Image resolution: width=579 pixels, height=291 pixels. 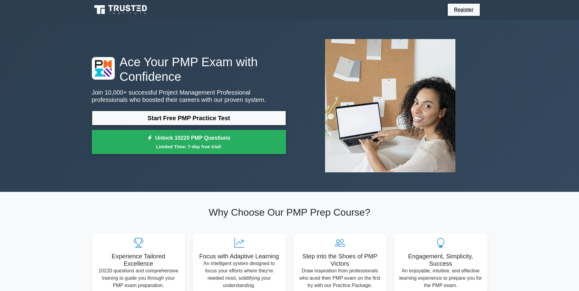 What do you see at coordinates (290, 212) in the screenshot?
I see `h2: Why Choose Our PMP Prep Course?` at bounding box center [290, 212].